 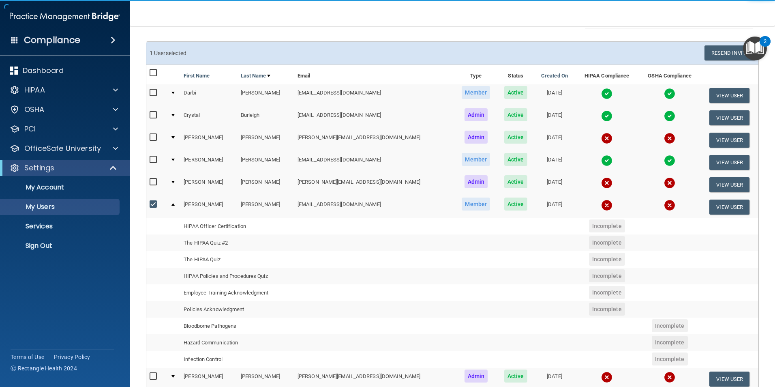 What do you see at coordinates (237, 259) in the screenshot?
I see `td: The HIPAA Quiz` at bounding box center [237, 259].